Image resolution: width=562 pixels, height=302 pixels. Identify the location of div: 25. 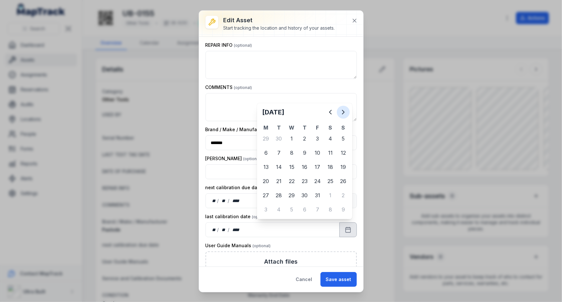
(331, 181).